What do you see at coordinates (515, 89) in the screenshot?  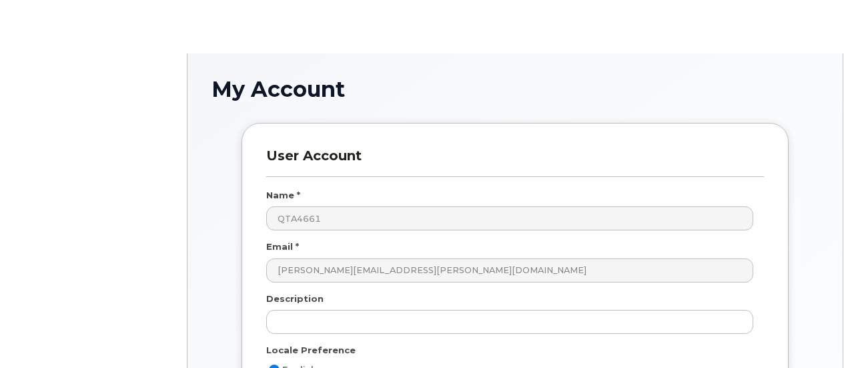 I see `h1: My Account` at bounding box center [515, 89].